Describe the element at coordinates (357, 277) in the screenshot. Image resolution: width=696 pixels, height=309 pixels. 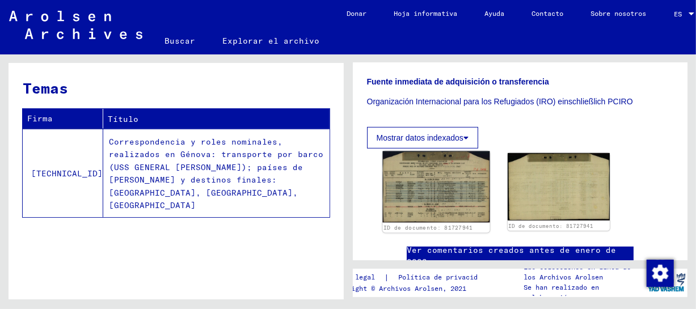
I see `a: Aviso legal` at that location.